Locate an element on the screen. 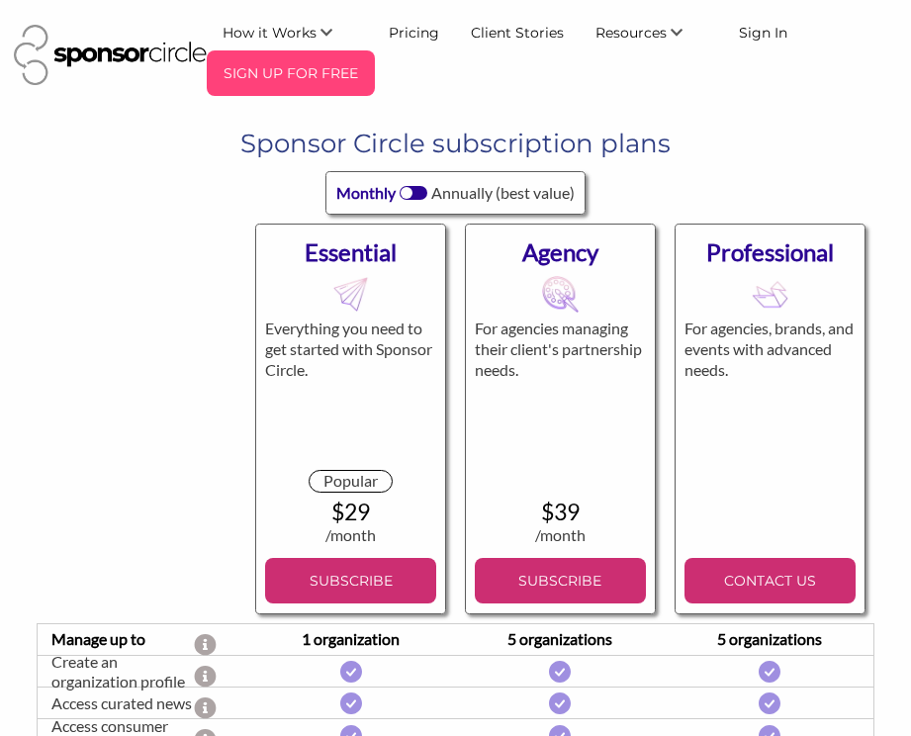 The height and width of the screenshot is (736, 911). li: Resources is located at coordinates (651, 32).